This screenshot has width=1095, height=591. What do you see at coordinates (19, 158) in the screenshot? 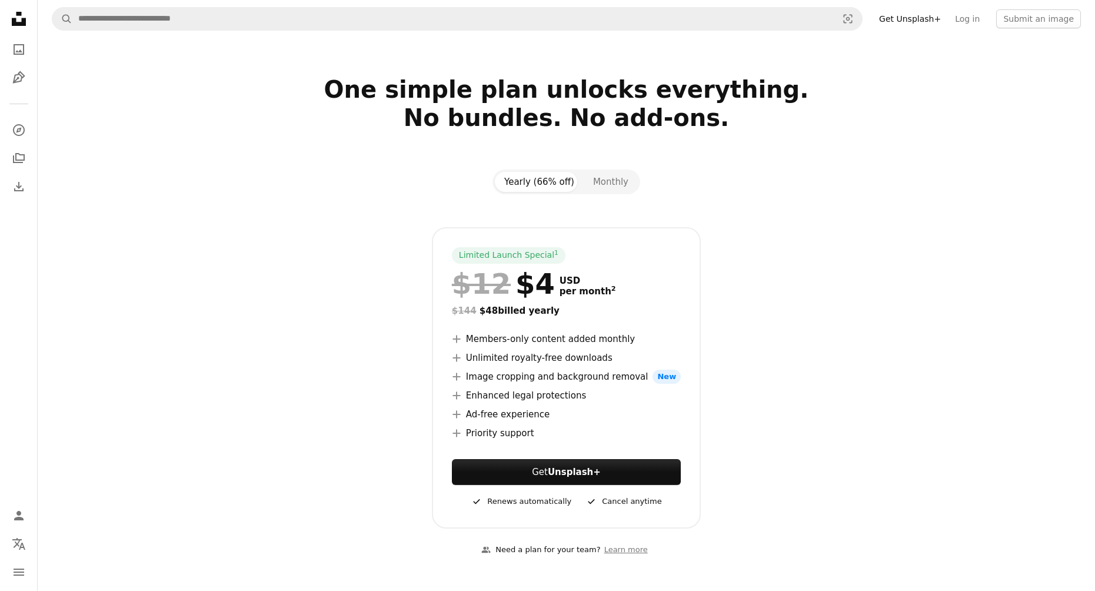
I see `a: Collections` at bounding box center [19, 158].